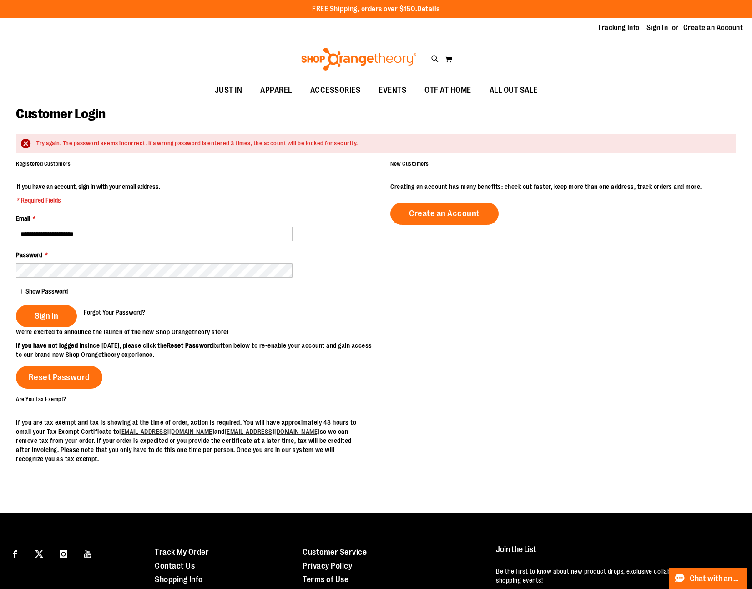 The height and width of the screenshot is (589, 752). I want to click on span: Forgot Your Password?, so click(114, 312).